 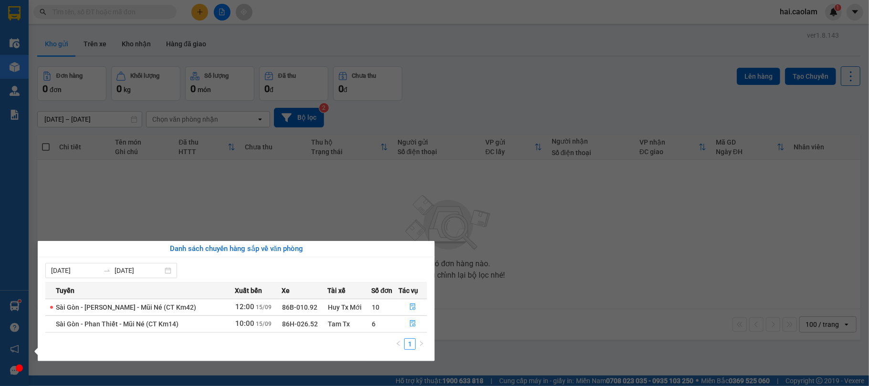 I want to click on div: Tam Tx, so click(x=349, y=324).